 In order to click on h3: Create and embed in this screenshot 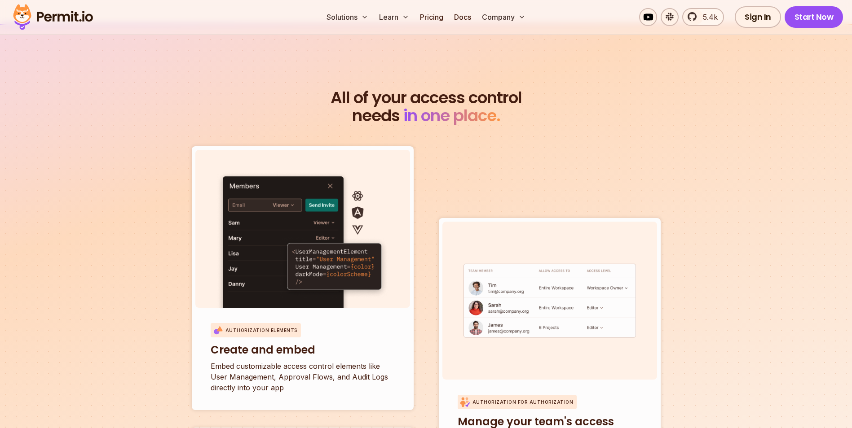, I will do `click(303, 350)`.